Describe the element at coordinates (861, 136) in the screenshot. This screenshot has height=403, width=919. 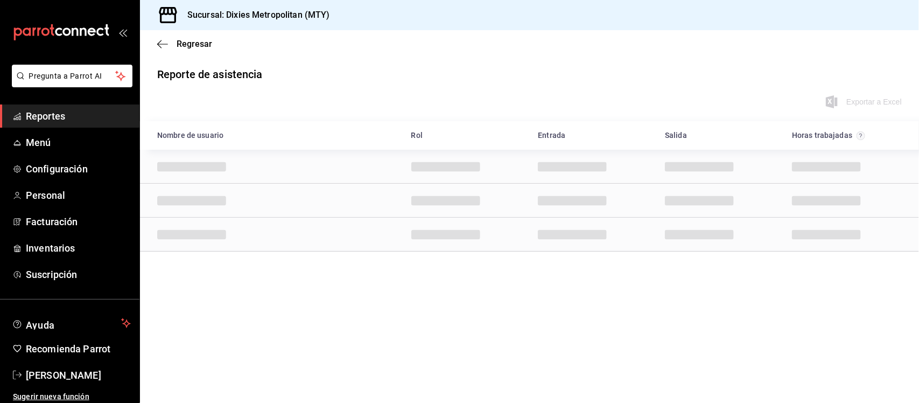
I see `svg: El total de horas trabajadas por usuario es el resultado de la suma redondeada del registro de ho...` at that location.